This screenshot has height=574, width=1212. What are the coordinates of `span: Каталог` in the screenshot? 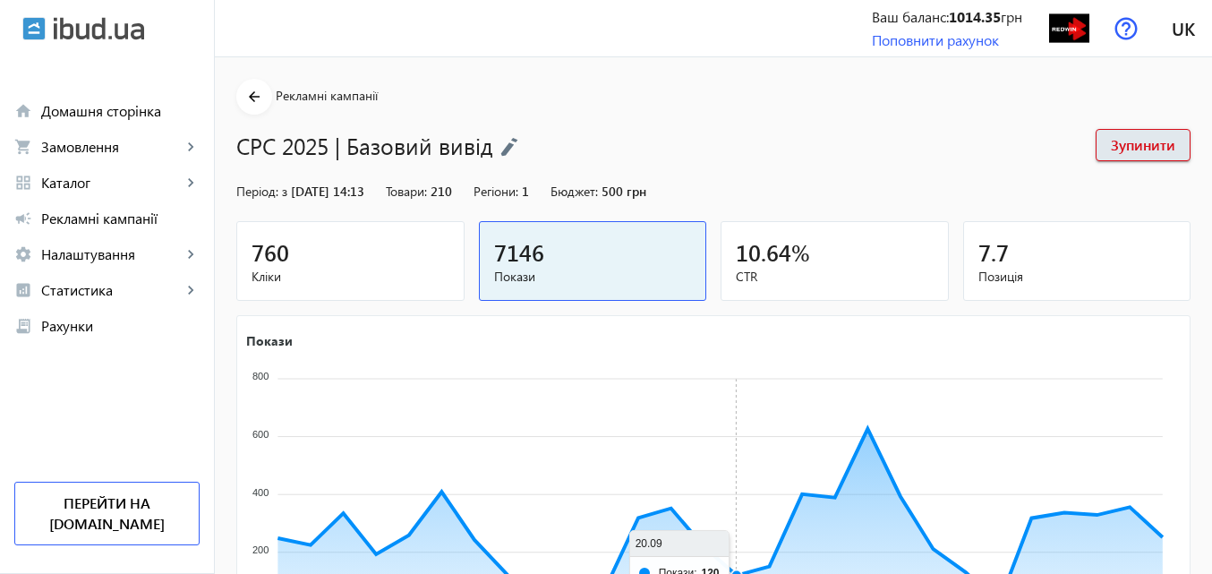 It's located at (111, 183).